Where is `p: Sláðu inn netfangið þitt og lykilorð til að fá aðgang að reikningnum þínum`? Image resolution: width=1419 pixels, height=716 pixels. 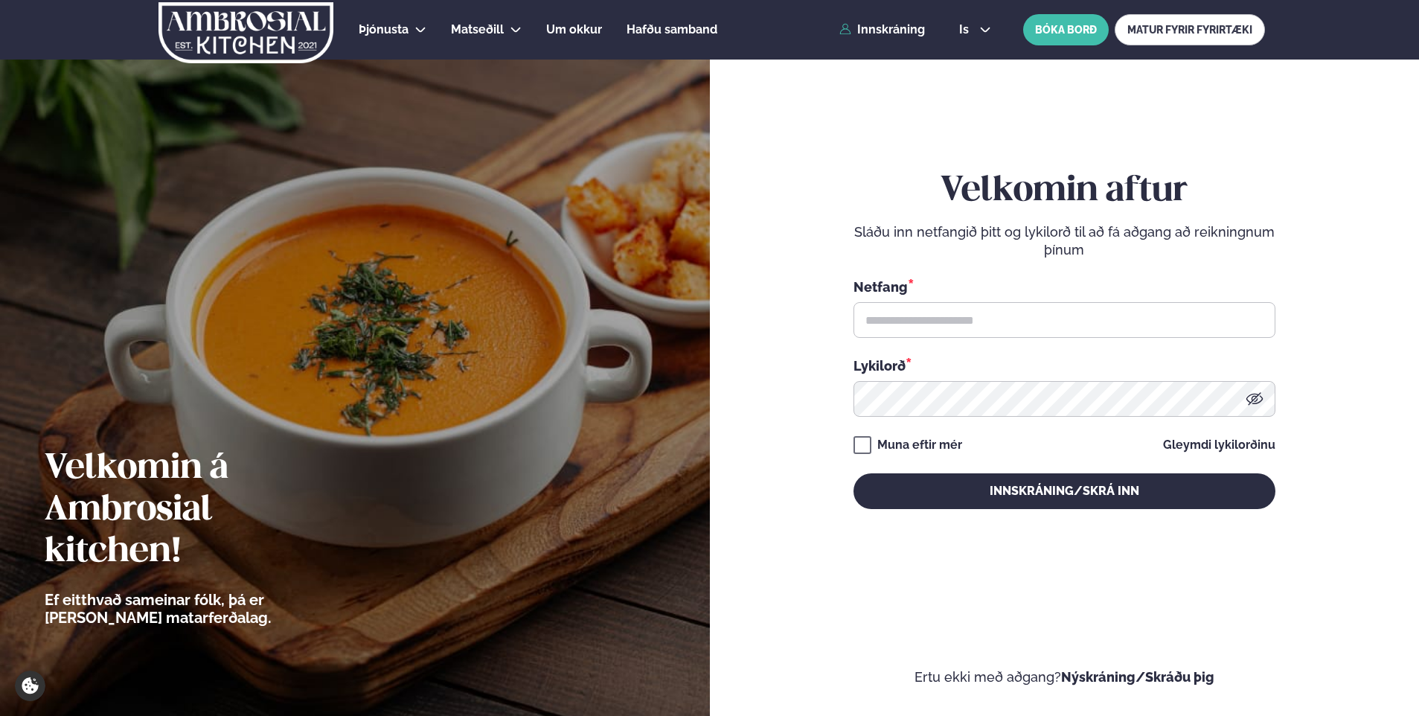 p: Sláðu inn netfangið þitt og lykilorð til að fá aðgang að reikningnum þínum is located at coordinates (1064, 241).